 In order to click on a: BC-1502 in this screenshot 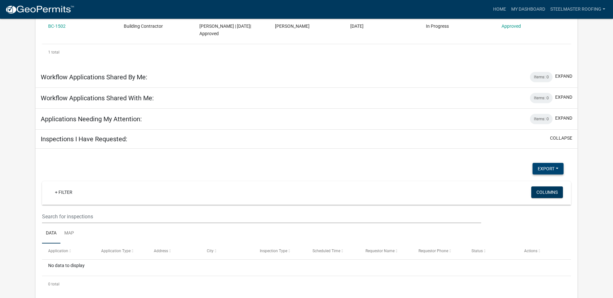, I will do `click(57, 26)`.